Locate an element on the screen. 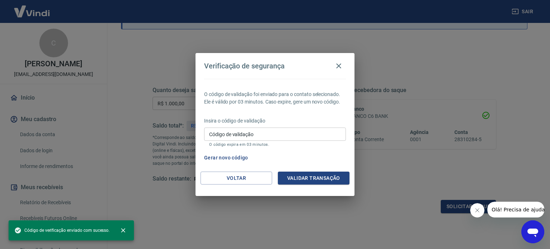  p: O código de validação foi enviado para o contato selecionado. Ele é válido por 03 minutos. Caso e... is located at coordinates (275, 98).